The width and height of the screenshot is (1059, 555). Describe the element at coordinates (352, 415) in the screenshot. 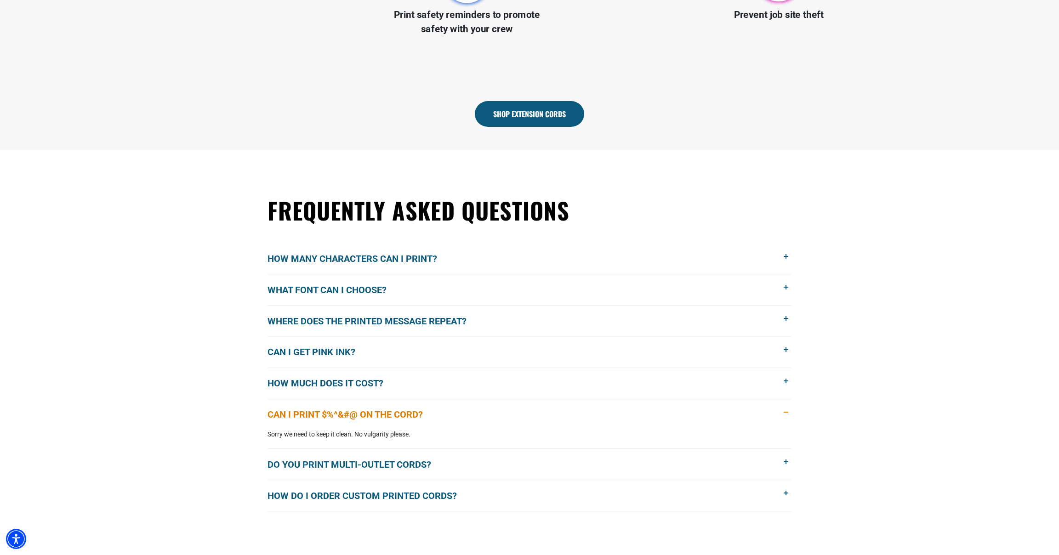

I see `span: Can I print $%^&#@ on the cord?` at that location.